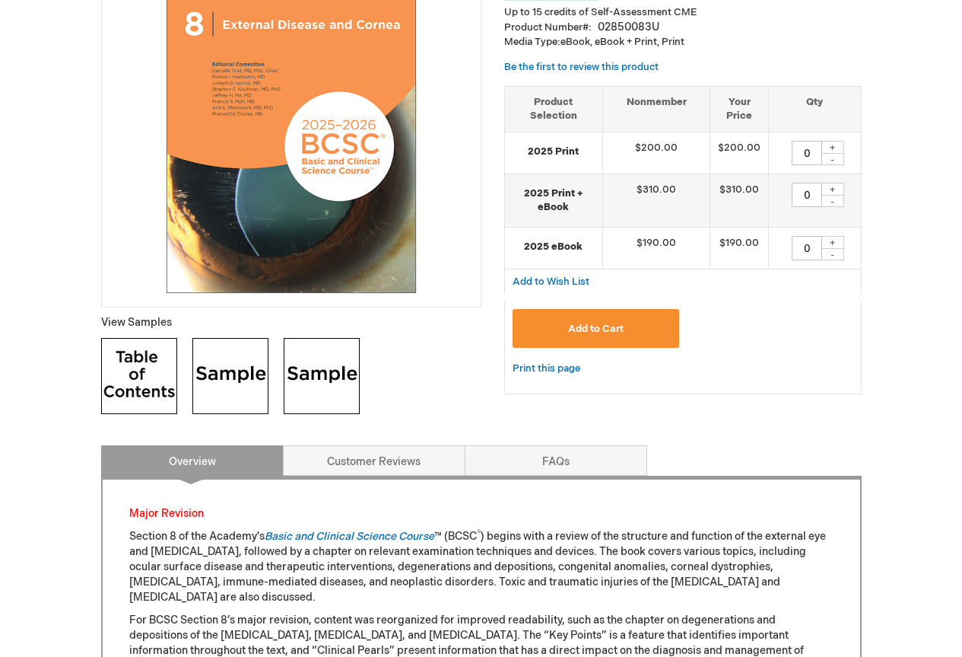 The width and height of the screenshot is (962, 657). What do you see at coordinates (167, 513) in the screenshot?
I see `font: Major Revision` at bounding box center [167, 513].